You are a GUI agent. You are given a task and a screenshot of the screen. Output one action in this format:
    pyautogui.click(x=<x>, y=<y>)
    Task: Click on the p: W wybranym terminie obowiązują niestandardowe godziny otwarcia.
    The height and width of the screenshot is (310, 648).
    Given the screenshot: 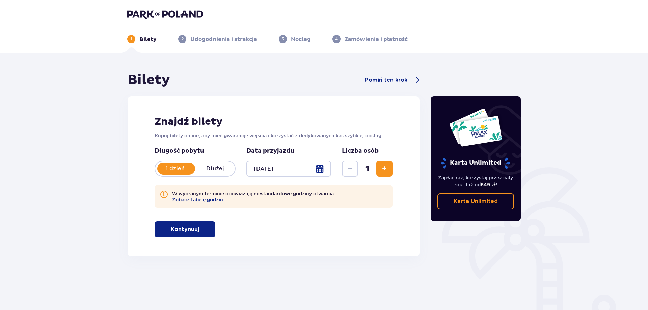 What is the action you would take?
    pyautogui.click(x=254, y=197)
    